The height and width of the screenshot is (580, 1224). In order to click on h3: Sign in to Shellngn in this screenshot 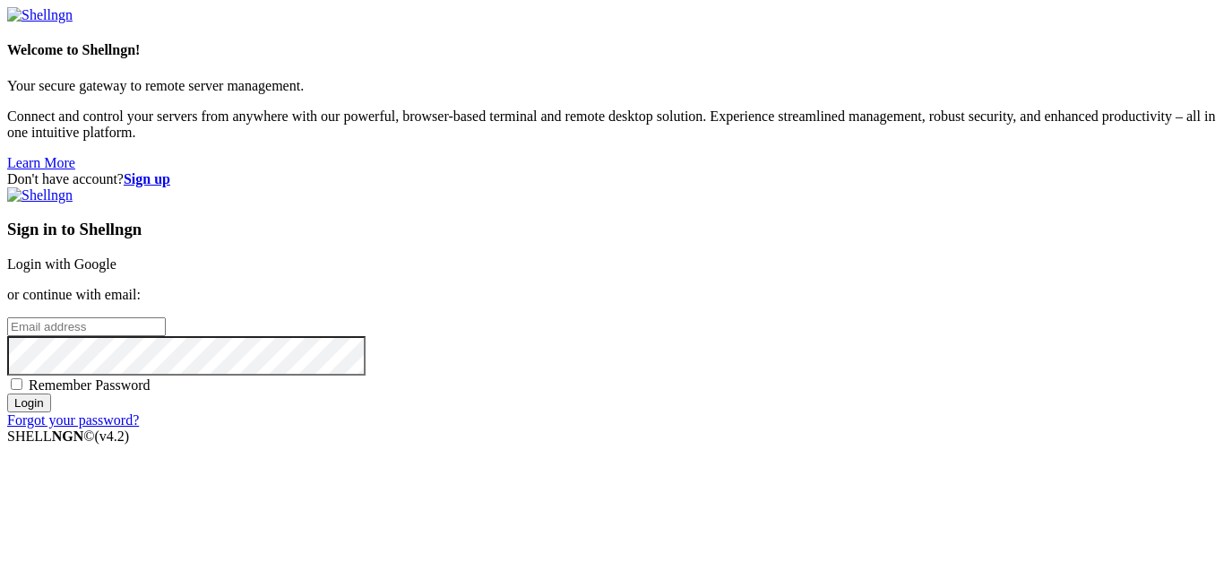, I will do `click(612, 229)`.